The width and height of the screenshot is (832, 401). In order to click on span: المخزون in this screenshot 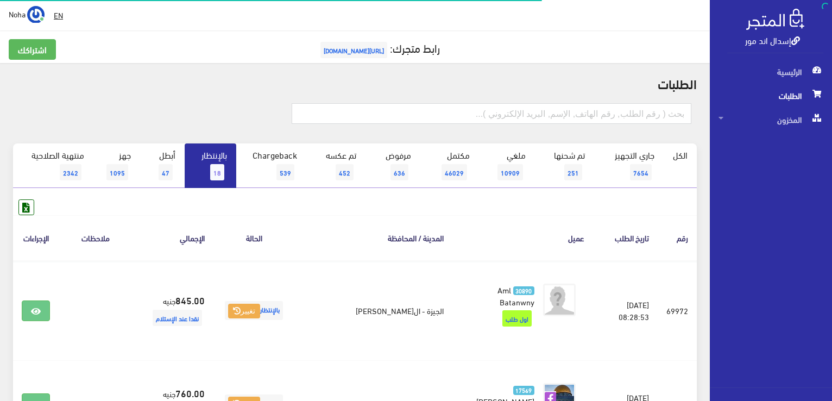, I will do `click(771, 120)`.